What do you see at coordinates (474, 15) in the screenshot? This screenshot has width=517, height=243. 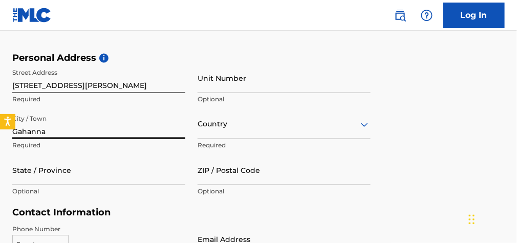 I see `a: Log In` at bounding box center [474, 15].